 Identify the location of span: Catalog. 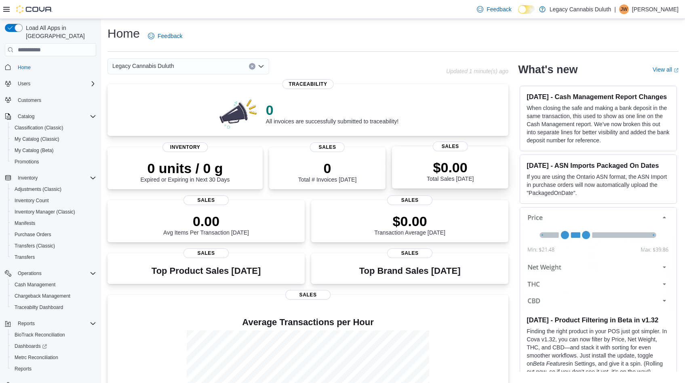
(26, 116).